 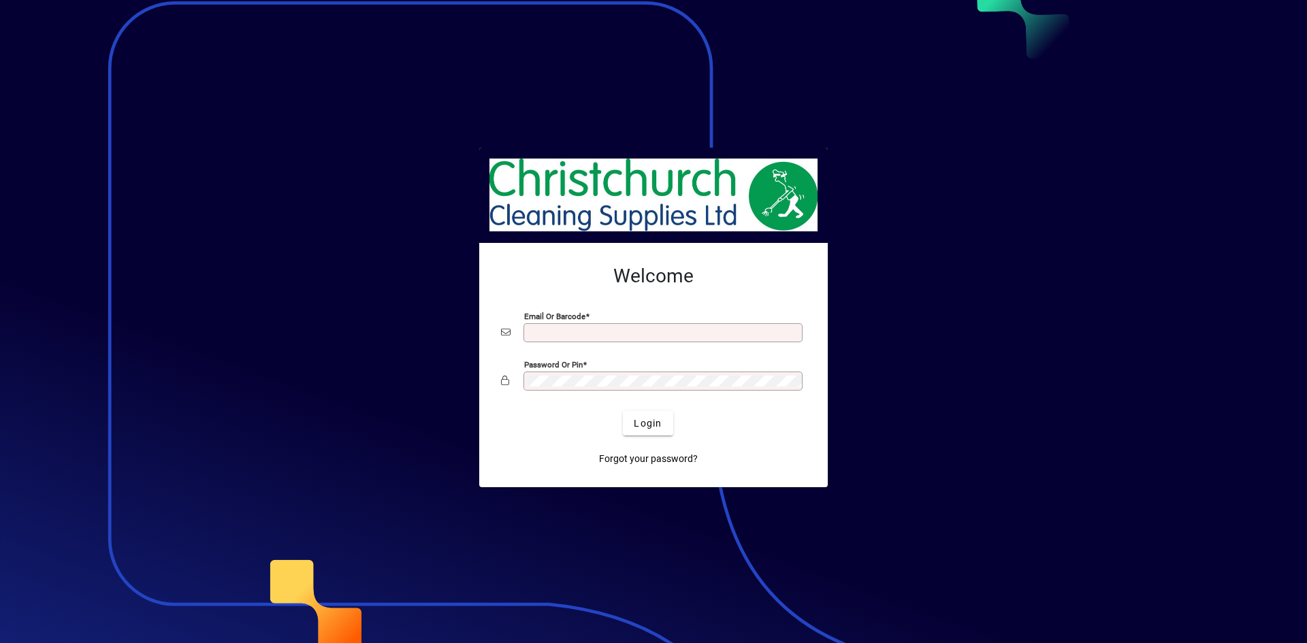 I want to click on h2: Welcome, so click(x=653, y=276).